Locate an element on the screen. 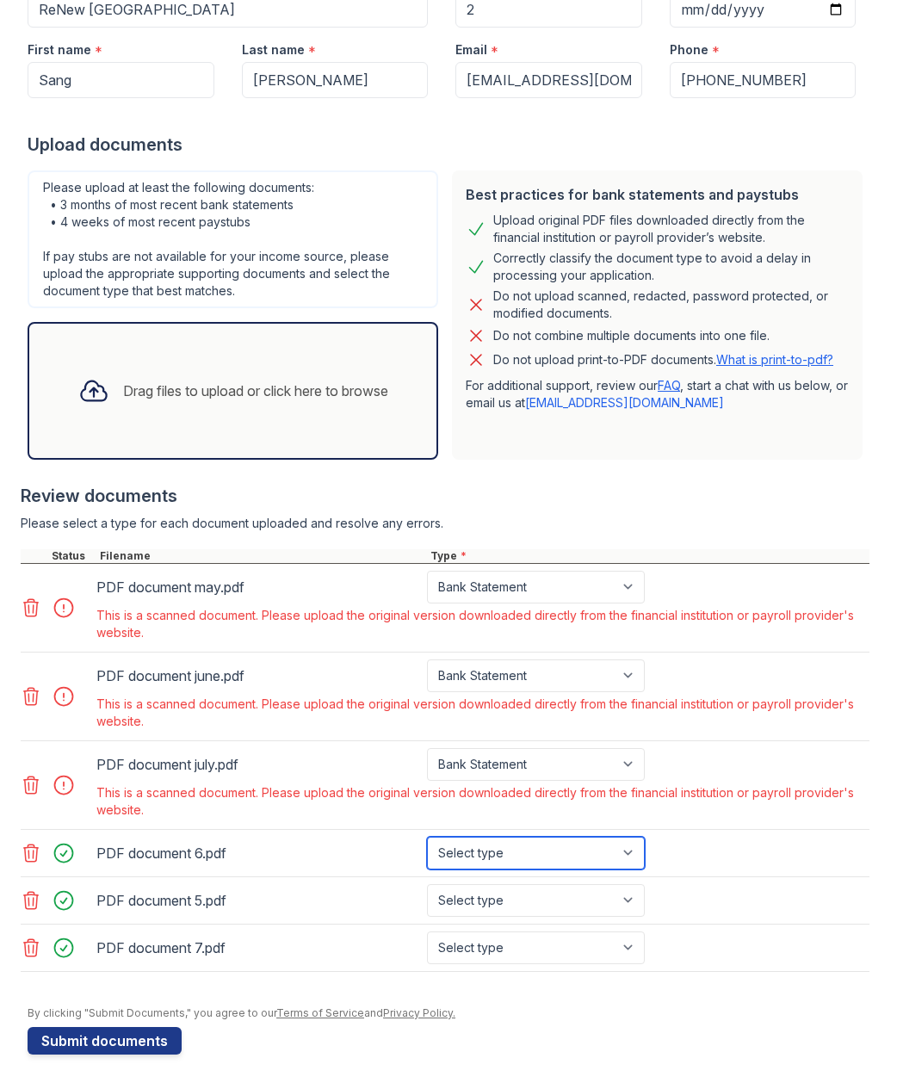  div: Upload original PDF files downloaded directly from the financial institution or payroll provider’... is located at coordinates (671, 229).